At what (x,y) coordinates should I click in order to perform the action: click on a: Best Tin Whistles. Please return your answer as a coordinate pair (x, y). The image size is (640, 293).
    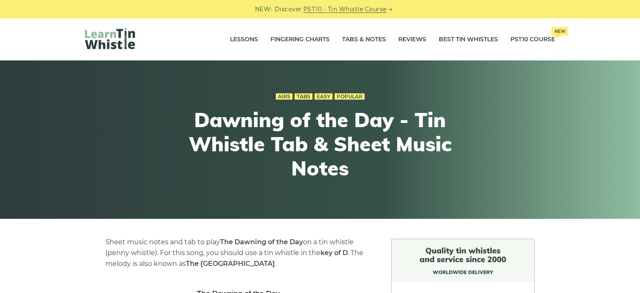
    Looking at the image, I should click on (468, 40).